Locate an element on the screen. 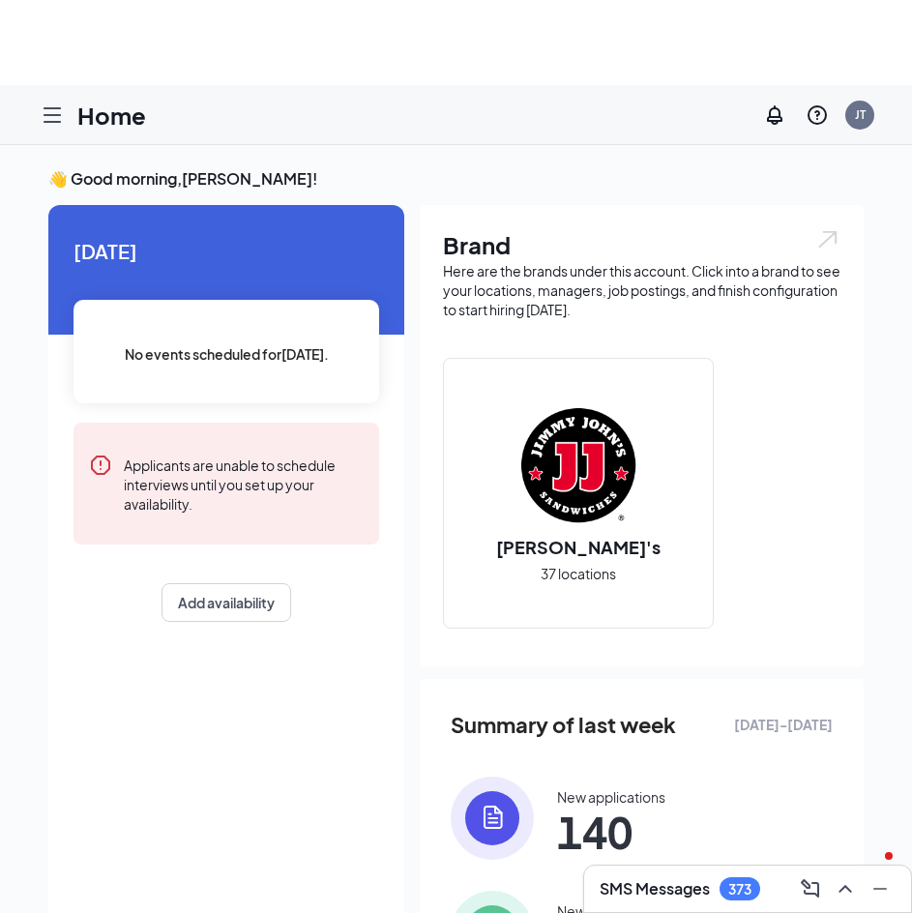  img: Jimmy John's is located at coordinates (578, 465).